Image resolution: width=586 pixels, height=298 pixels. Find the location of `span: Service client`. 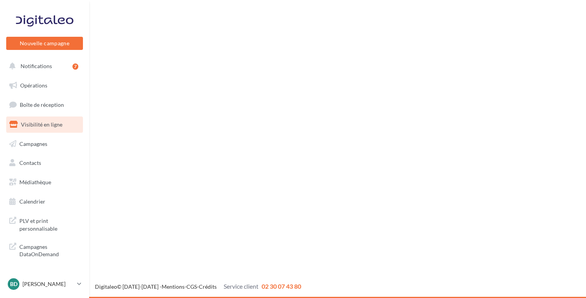

span: Service client is located at coordinates (241, 286).